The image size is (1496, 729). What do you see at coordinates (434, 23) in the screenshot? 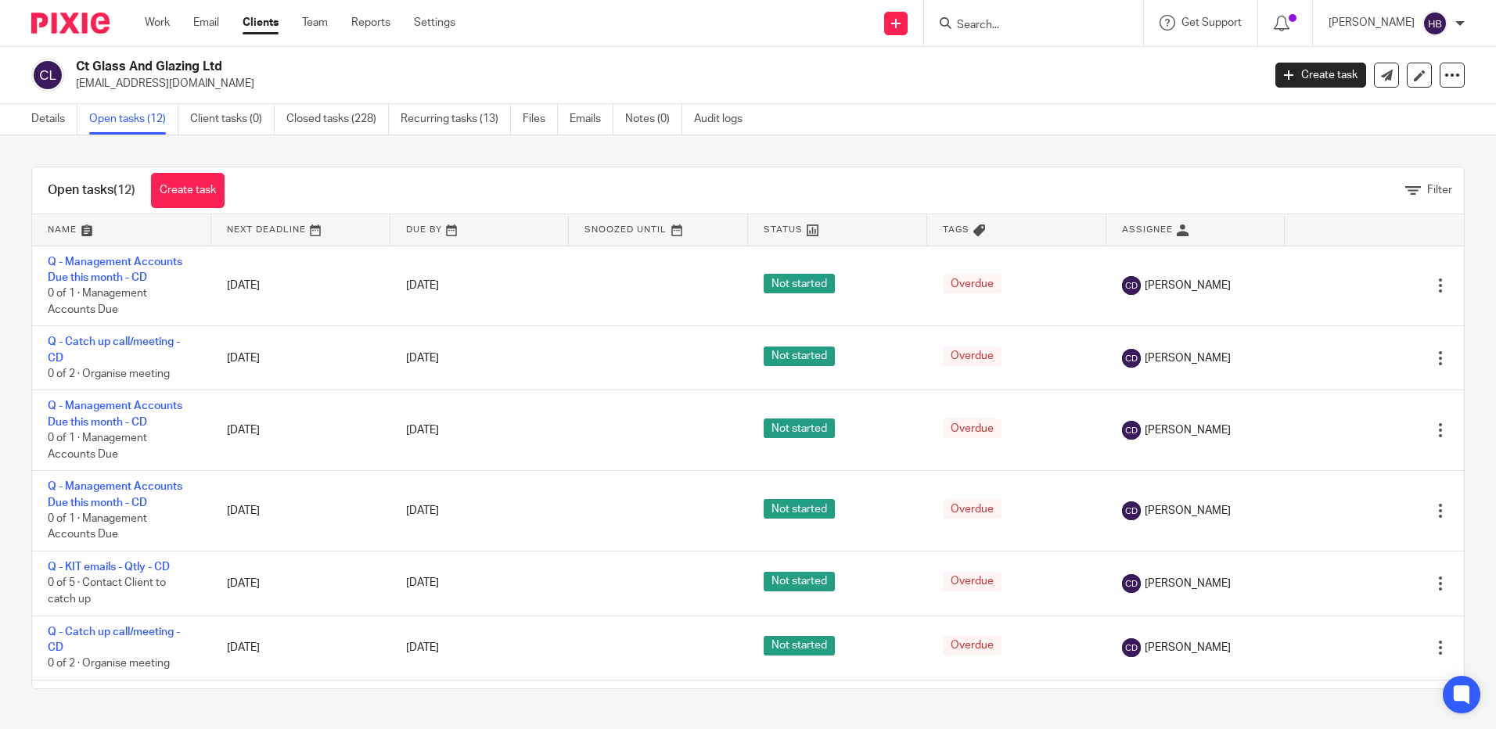
I see `a: Settings` at bounding box center [434, 23].